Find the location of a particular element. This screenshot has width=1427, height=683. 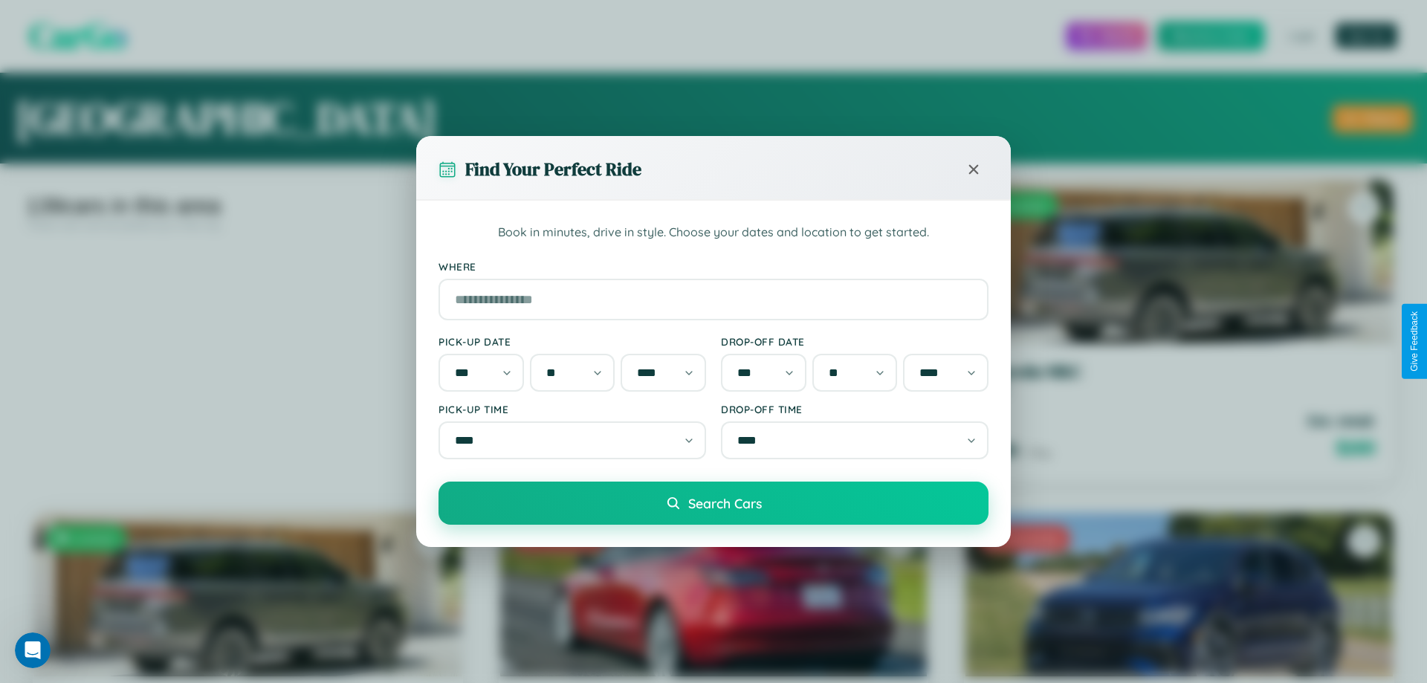

label: Where is located at coordinates (713, 266).